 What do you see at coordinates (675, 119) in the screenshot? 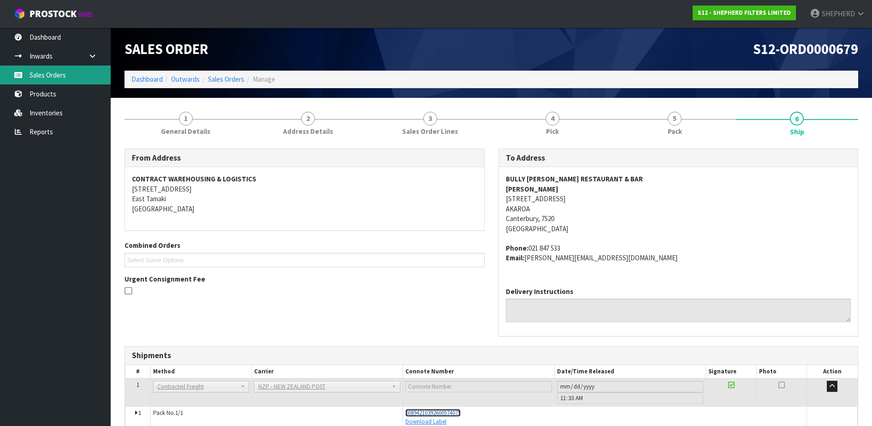
I see `span: 5` at bounding box center [675, 119].